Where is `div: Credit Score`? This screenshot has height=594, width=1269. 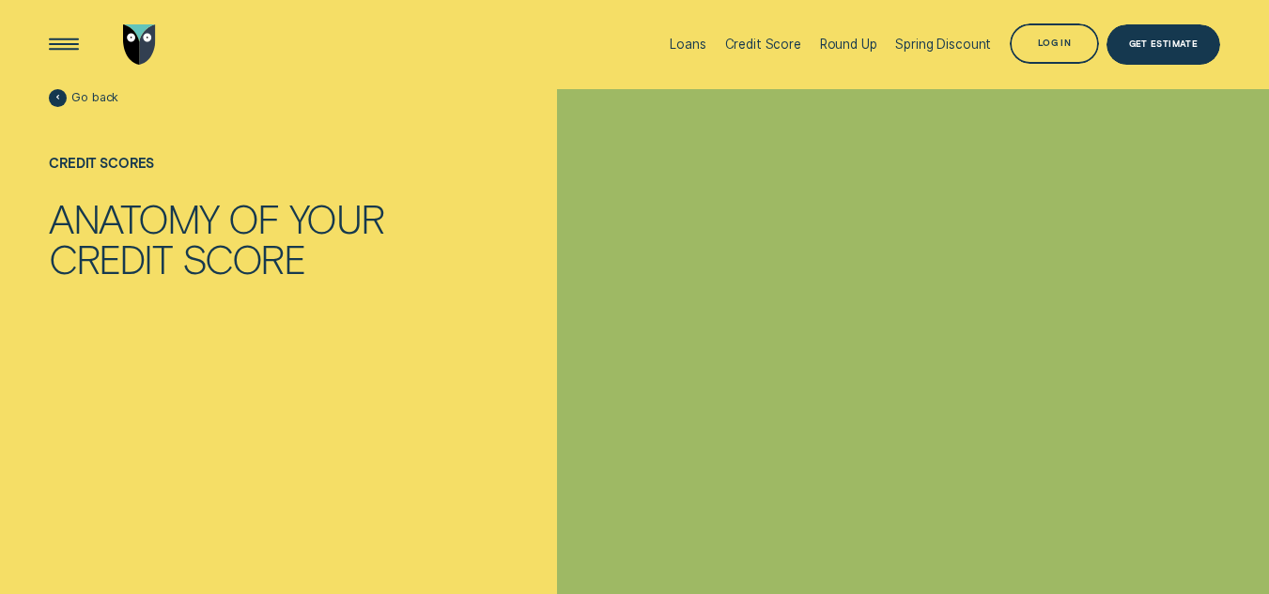 div: Credit Score is located at coordinates (762, 44).